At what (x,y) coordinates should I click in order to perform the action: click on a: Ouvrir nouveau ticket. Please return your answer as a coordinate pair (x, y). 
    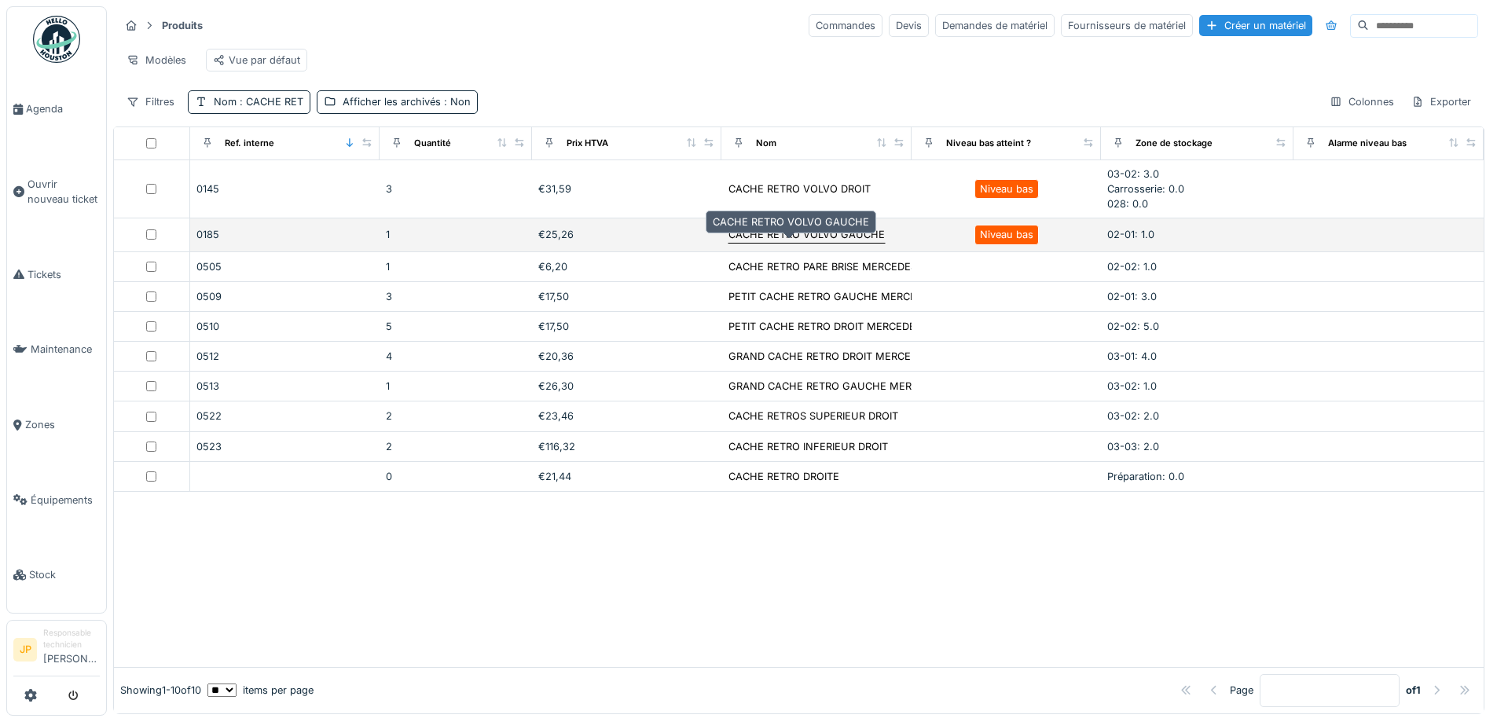
    Looking at the image, I should click on (57, 192).